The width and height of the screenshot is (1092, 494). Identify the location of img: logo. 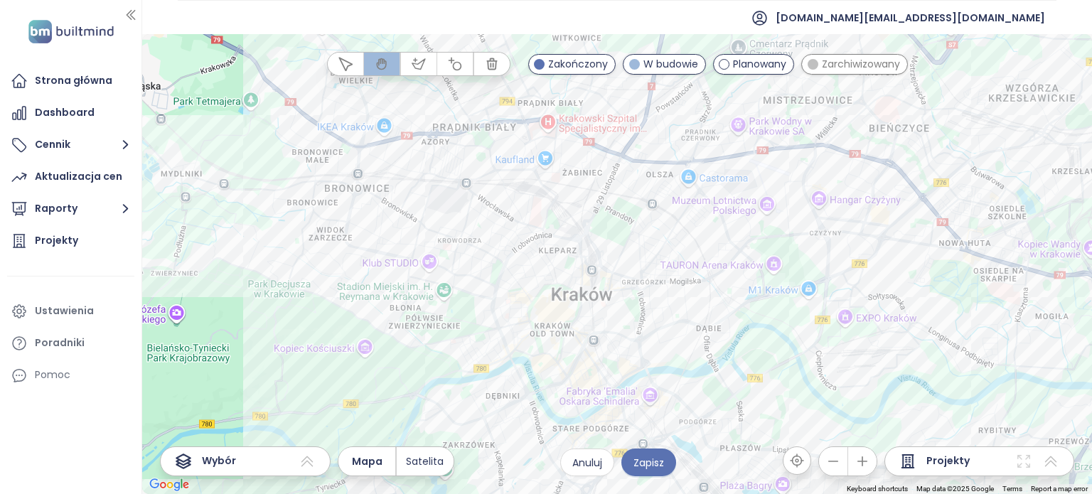
(71, 31).